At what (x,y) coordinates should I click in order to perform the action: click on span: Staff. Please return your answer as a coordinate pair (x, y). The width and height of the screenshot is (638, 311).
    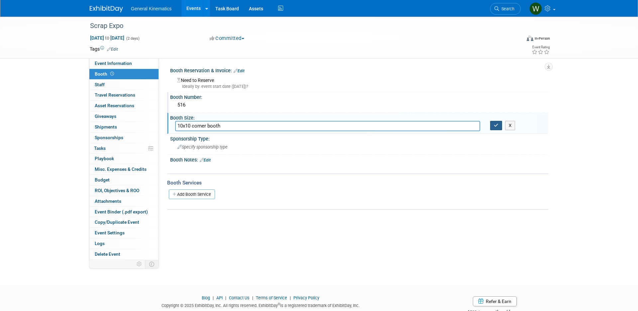
    Looking at the image, I should click on (100, 84).